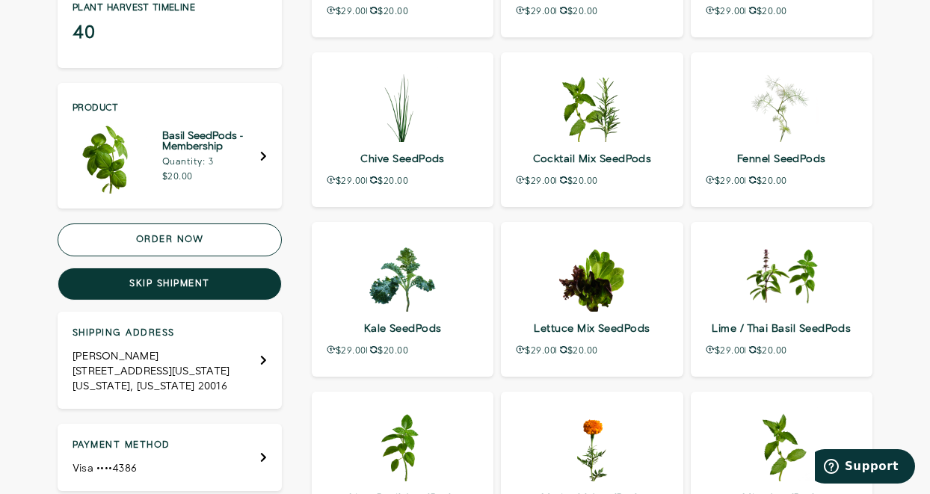  I want to click on p: Product, so click(170, 108).